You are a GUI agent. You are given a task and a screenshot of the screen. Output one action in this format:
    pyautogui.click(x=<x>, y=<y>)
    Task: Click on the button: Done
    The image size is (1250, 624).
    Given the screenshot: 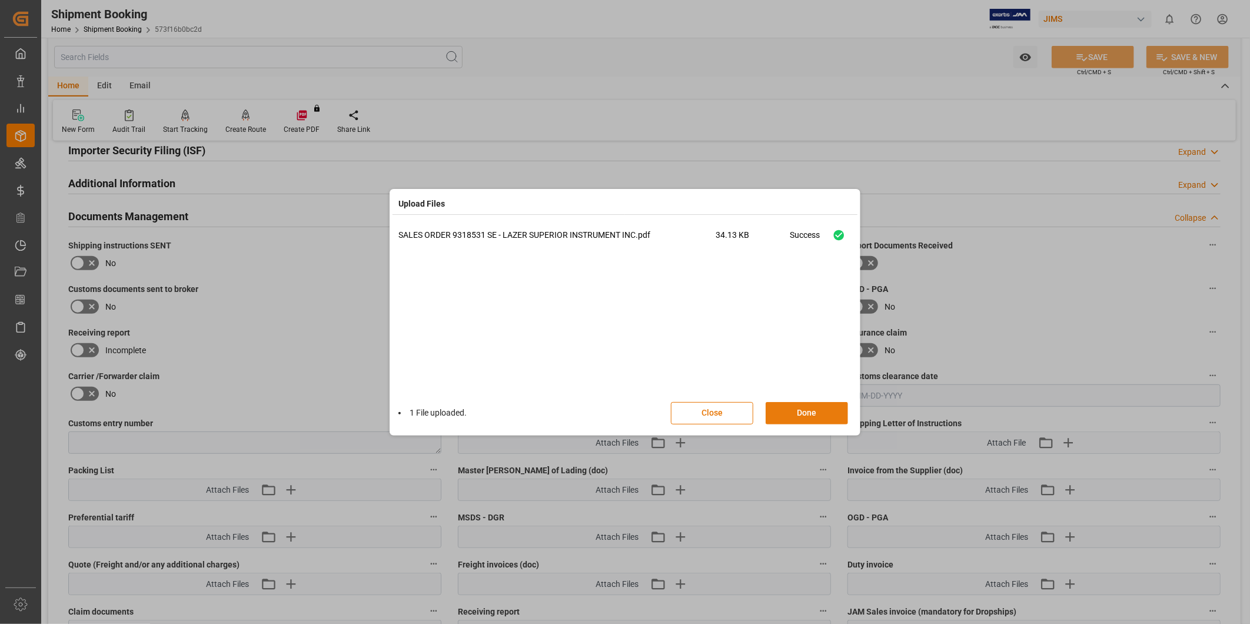 What is the action you would take?
    pyautogui.click(x=807, y=413)
    